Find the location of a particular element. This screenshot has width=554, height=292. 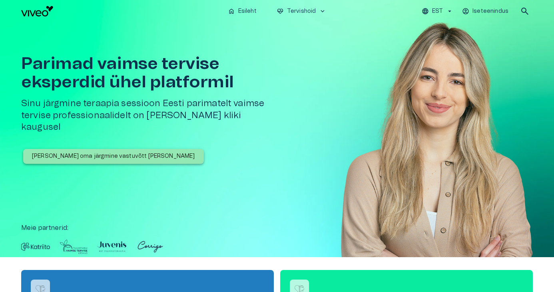

p: Esileht is located at coordinates (248, 11).